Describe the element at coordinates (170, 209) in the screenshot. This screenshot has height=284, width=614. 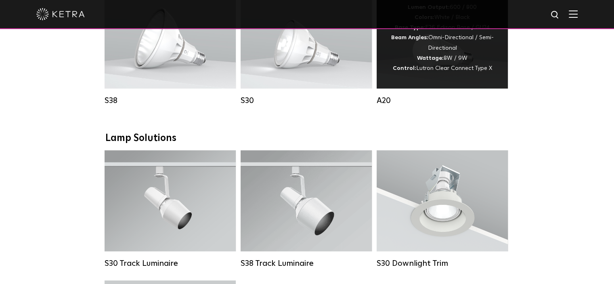
I see `a: S30 Track Luminaire Lumen Output:1100Colors:White / BlackBeam Angles:15° / 25° / 40° / 60° / 90°W...` at that location.